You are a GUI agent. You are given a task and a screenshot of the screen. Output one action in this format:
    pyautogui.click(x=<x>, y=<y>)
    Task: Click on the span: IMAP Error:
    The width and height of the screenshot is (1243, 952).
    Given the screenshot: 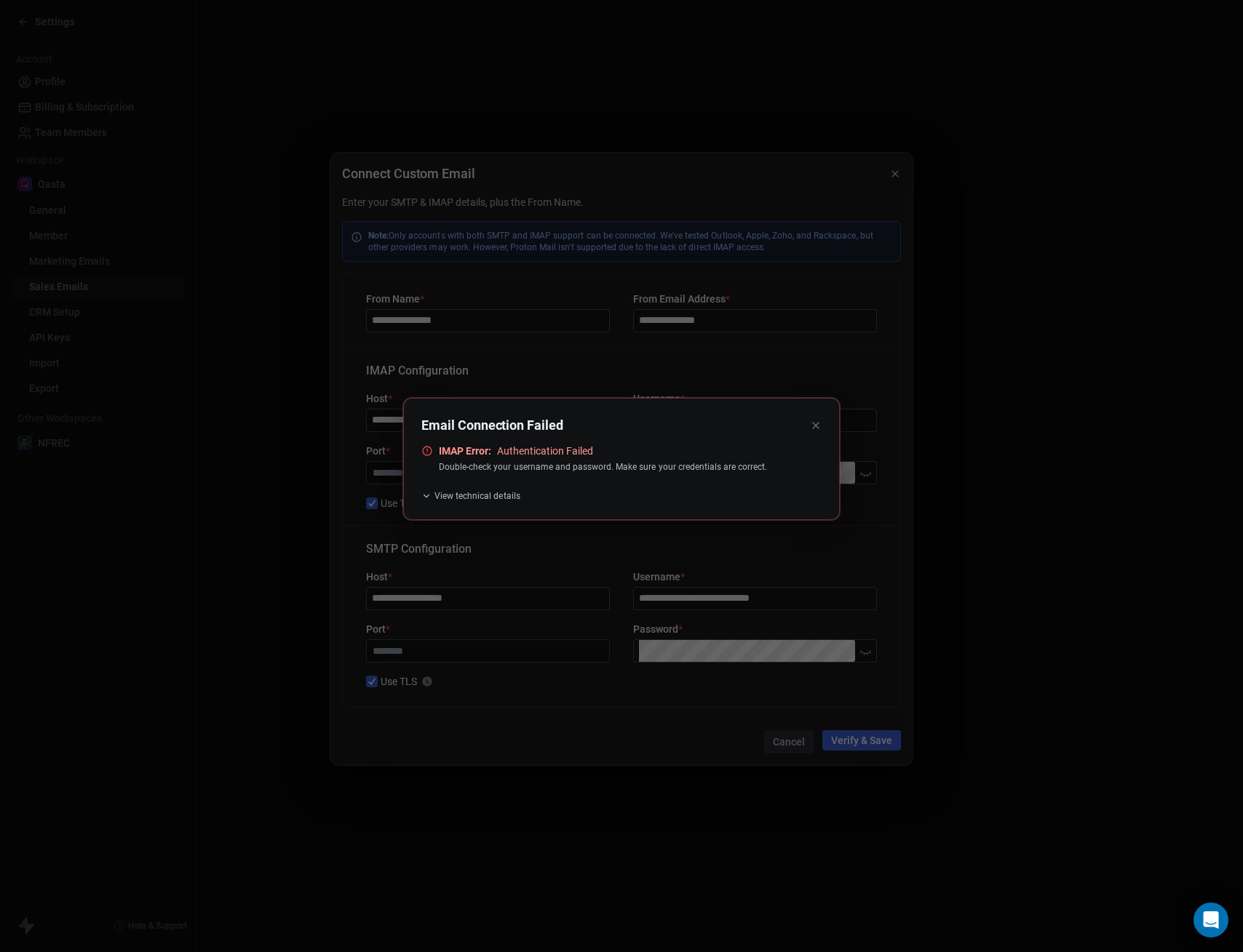 What is the action you would take?
    pyautogui.click(x=465, y=451)
    